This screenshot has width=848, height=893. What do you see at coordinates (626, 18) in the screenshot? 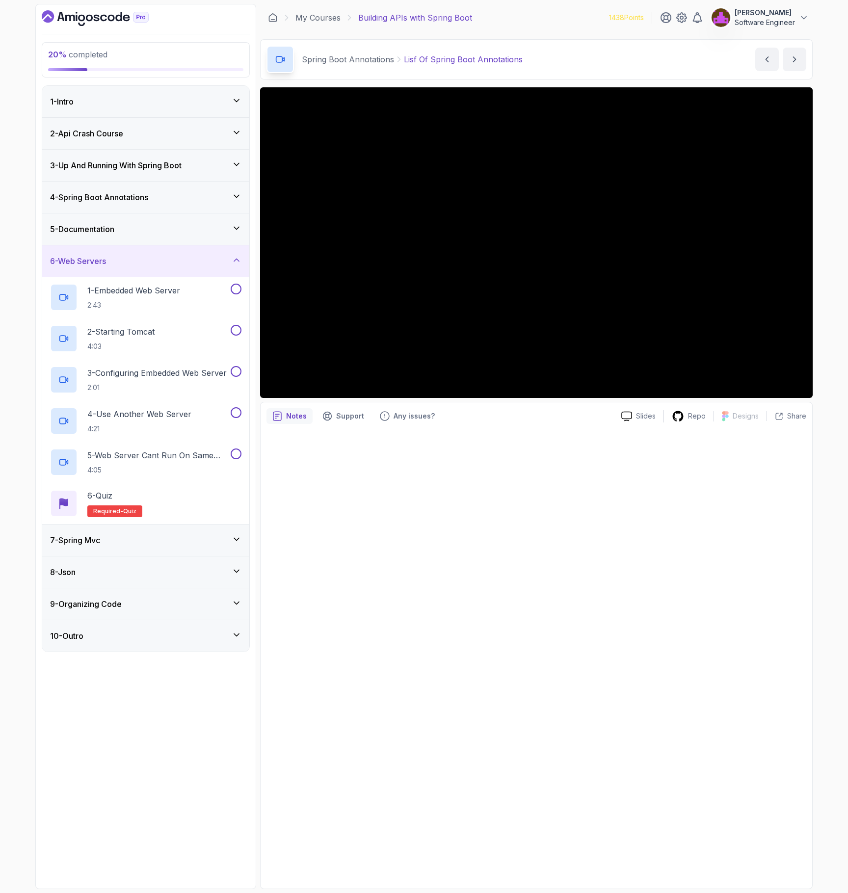
I see `p: 1438 Points` at bounding box center [626, 18].